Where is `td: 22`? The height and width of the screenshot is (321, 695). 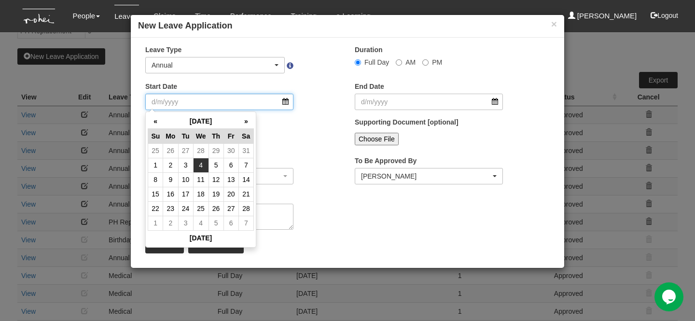
td: 22 is located at coordinates (155, 209).